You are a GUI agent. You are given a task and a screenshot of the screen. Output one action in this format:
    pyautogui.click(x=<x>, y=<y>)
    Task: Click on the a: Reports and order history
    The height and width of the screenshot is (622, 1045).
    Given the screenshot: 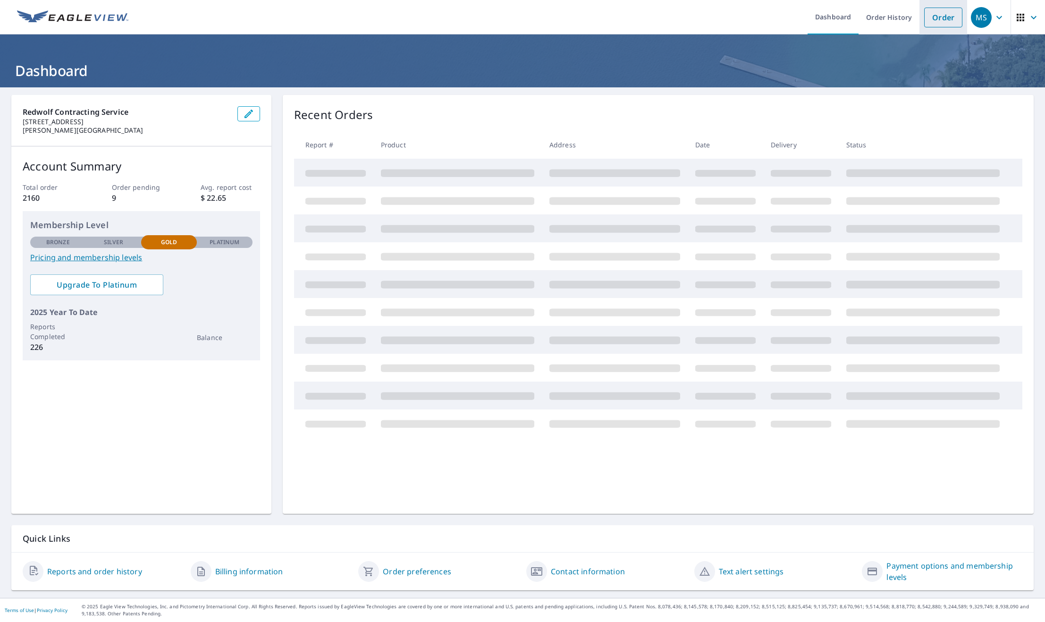 What is the action you would take?
    pyautogui.click(x=94, y=571)
    